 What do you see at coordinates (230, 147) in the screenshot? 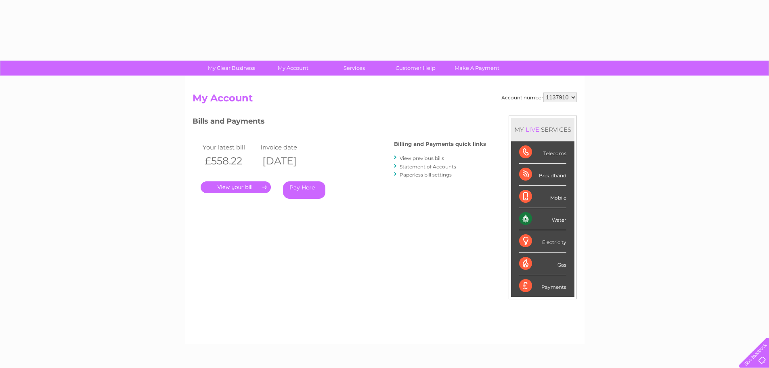
I see `td: Your latest bill` at bounding box center [230, 147].